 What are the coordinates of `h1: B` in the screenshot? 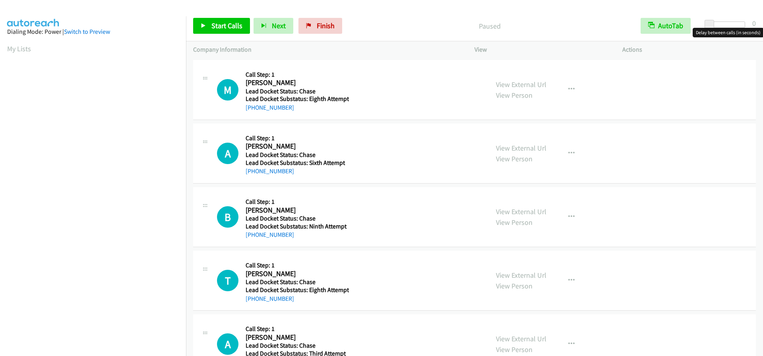 It's located at (228, 217).